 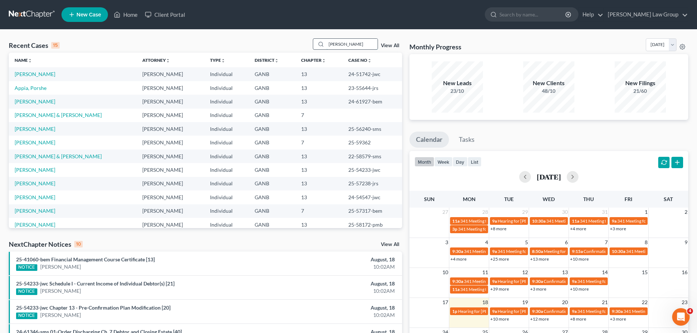 What do you see at coordinates (686, 243) in the screenshot?
I see `span: 9` at bounding box center [686, 243].